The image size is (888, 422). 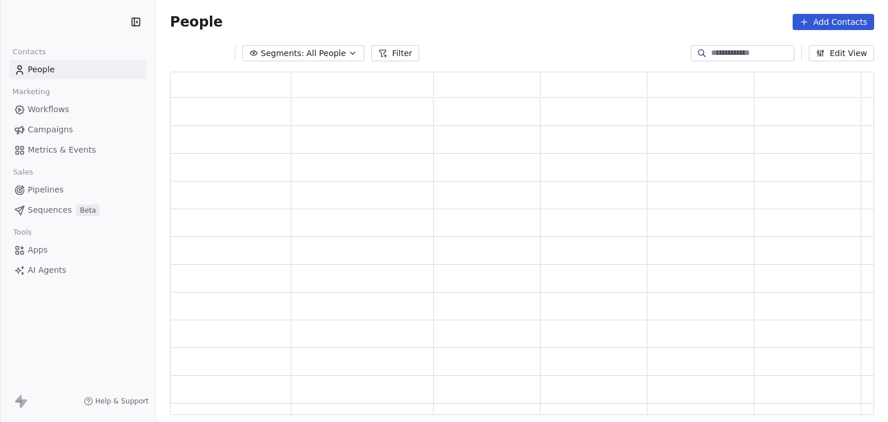 What do you see at coordinates (23, 172) in the screenshot?
I see `span: Sales` at bounding box center [23, 172].